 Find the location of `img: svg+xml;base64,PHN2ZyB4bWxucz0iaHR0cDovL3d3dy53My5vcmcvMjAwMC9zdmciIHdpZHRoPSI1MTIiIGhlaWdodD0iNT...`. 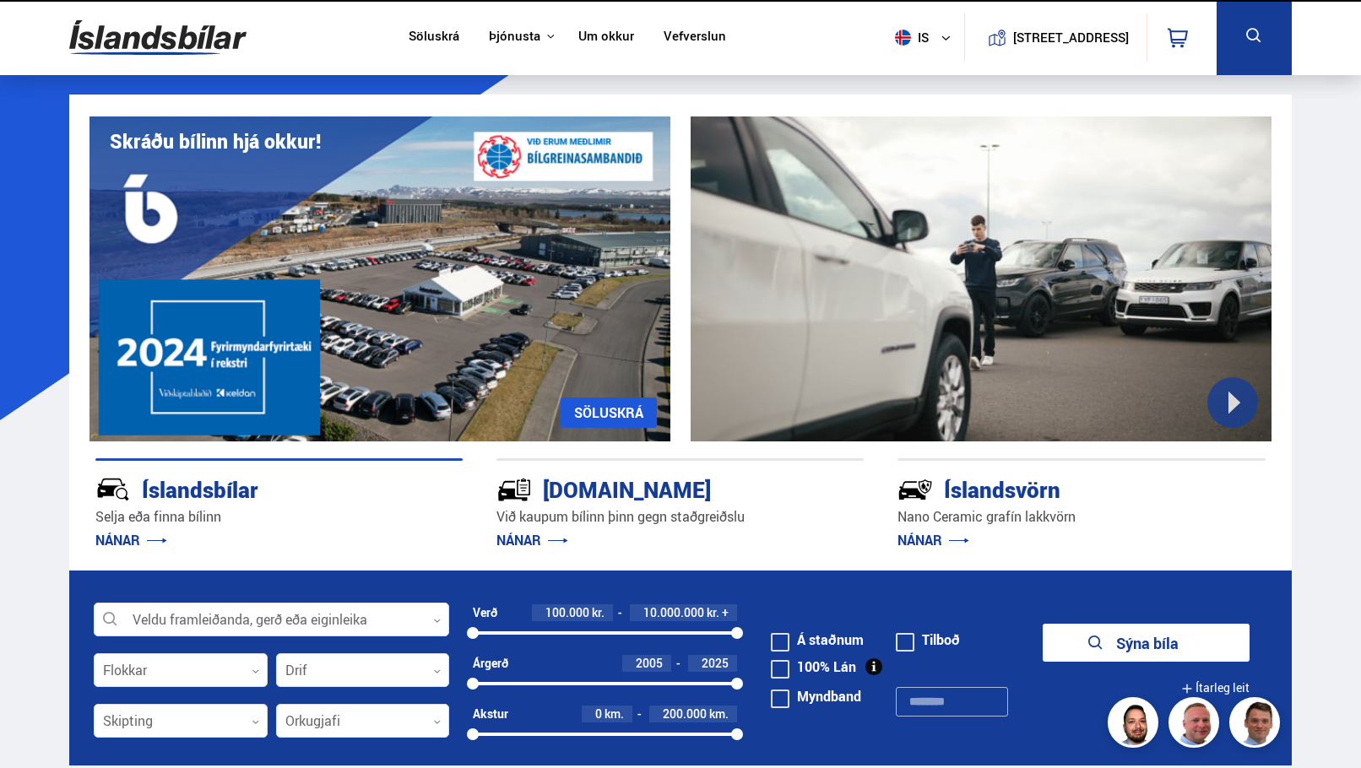

img: svg+xml;base64,PHN2ZyB4bWxucz0iaHR0cDovL3d3dy53My5vcmcvMjAwMC9zdmciIHdpZHRoPSI1MTIiIGhlaWdodD0iNT... is located at coordinates (903, 37).